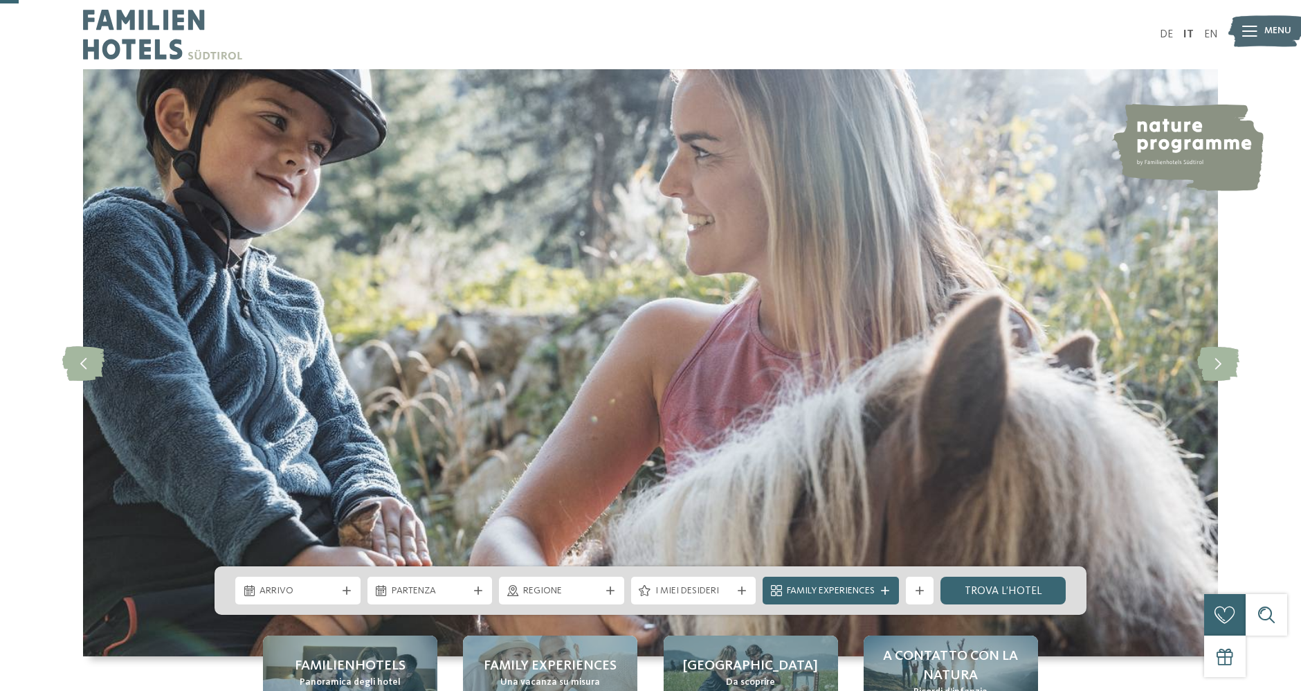  Describe the element at coordinates (1188, 147) in the screenshot. I see `img: nature programme by Familienhotels Südtirol` at that location.